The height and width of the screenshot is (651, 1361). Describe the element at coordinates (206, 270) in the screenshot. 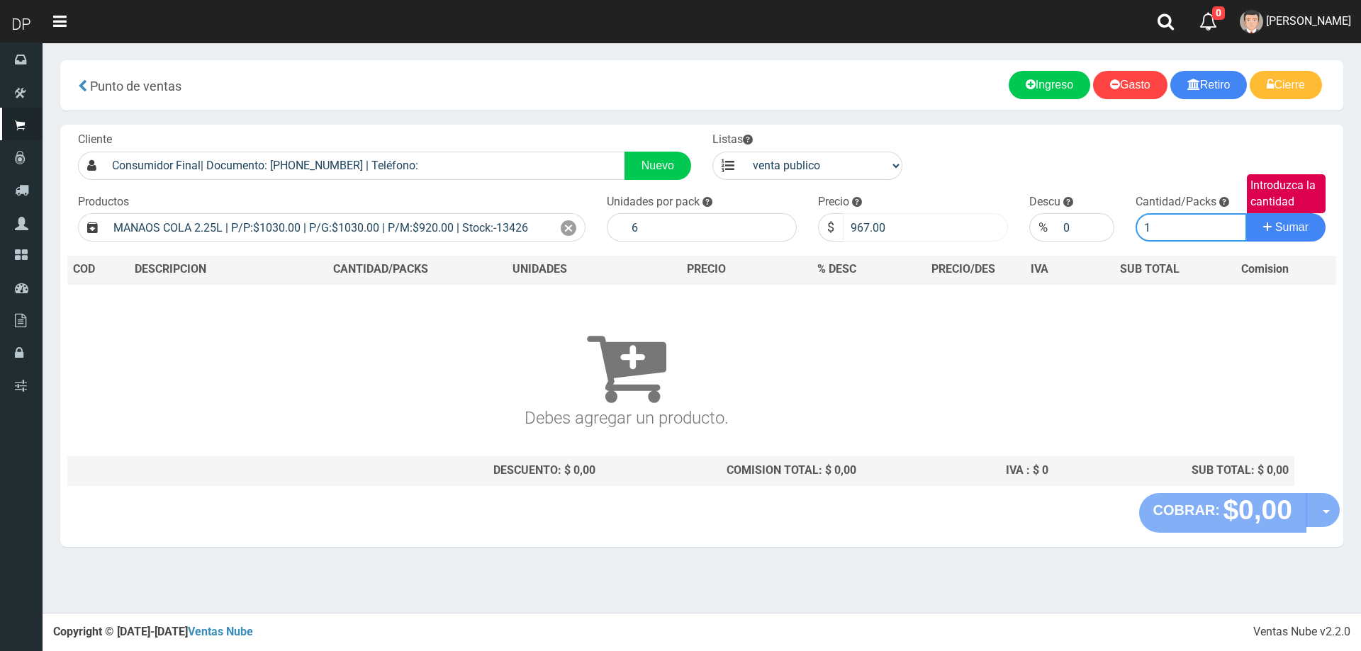

I see `th: DES` at that location.